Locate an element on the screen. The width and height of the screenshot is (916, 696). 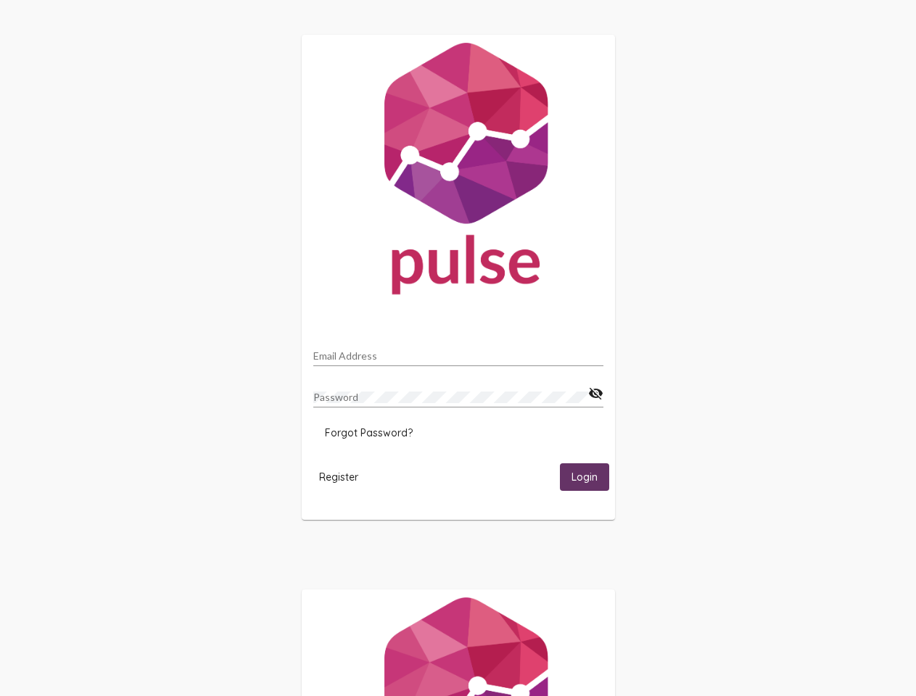
span: Forgot Password? is located at coordinates (368, 433).